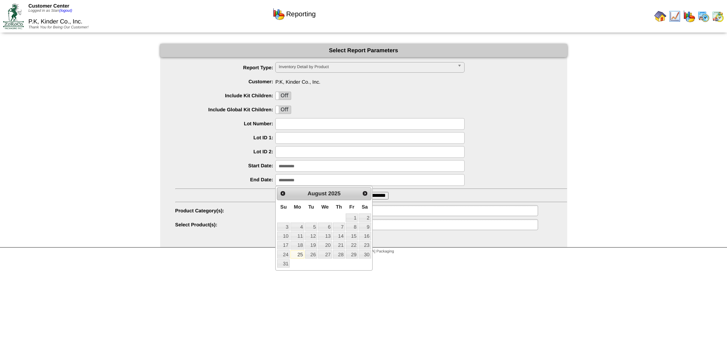 This screenshot has height=363, width=727. I want to click on a: 18, so click(297, 245).